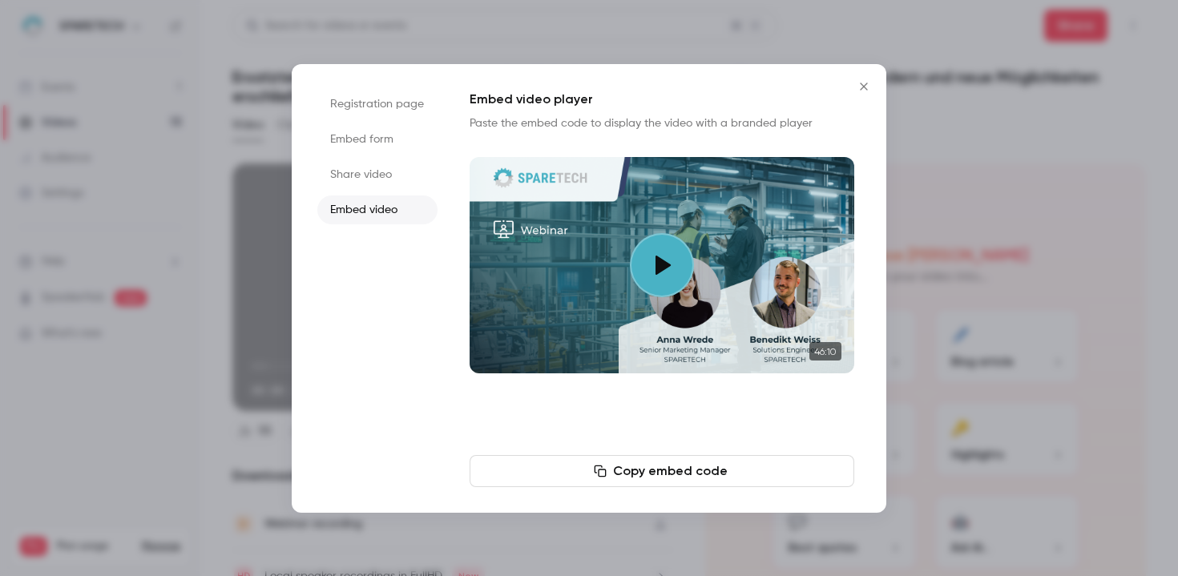 This screenshot has height=576, width=1178. I want to click on section: Cover, so click(662, 265).